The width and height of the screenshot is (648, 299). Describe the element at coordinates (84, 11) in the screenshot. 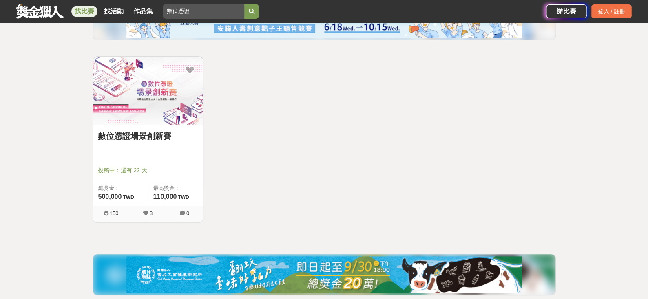

I see `a: 找比賽` at that location.